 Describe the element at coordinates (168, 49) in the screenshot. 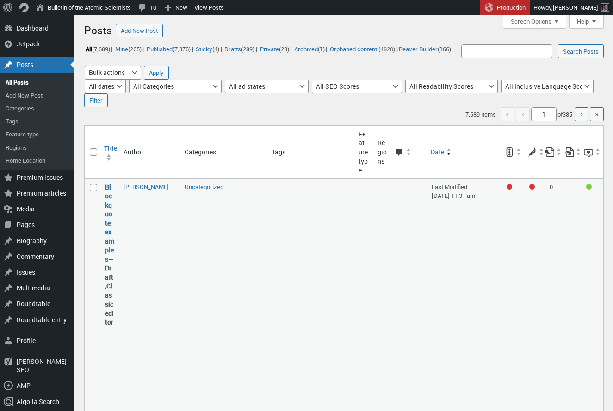

I see `a: Published(7,376)` at that location.